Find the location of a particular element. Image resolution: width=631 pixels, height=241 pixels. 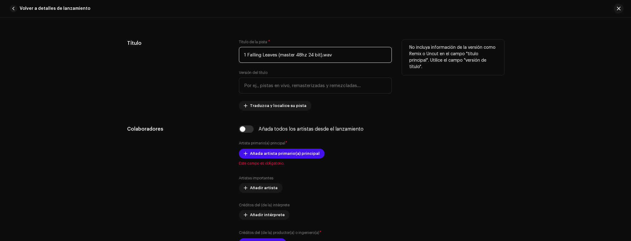

button: Añadir intérprete is located at coordinates (264, 215).